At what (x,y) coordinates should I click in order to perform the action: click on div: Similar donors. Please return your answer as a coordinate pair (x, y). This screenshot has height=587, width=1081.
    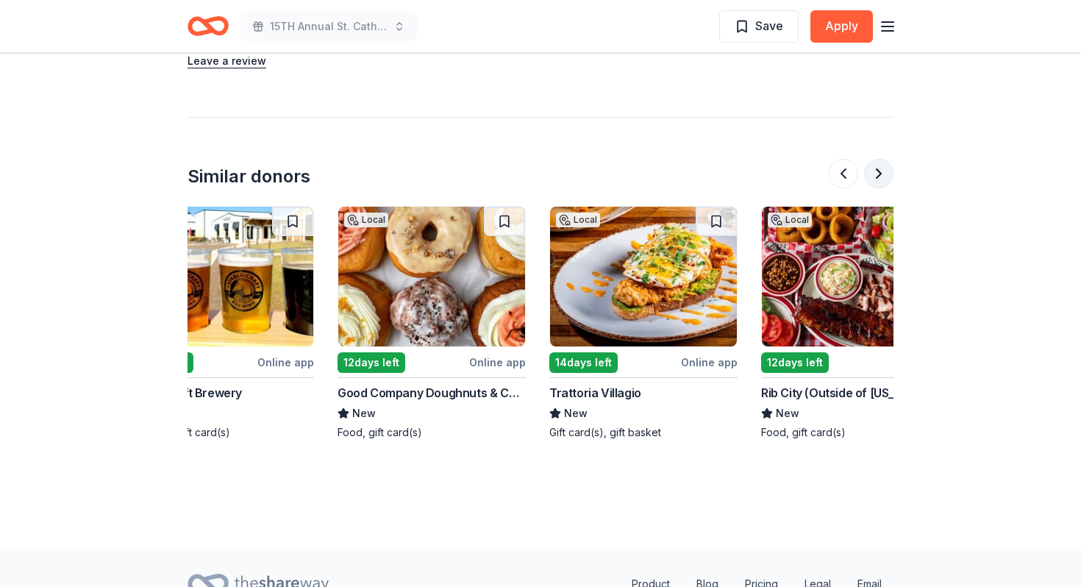
    Looking at the image, I should click on (249, 177).